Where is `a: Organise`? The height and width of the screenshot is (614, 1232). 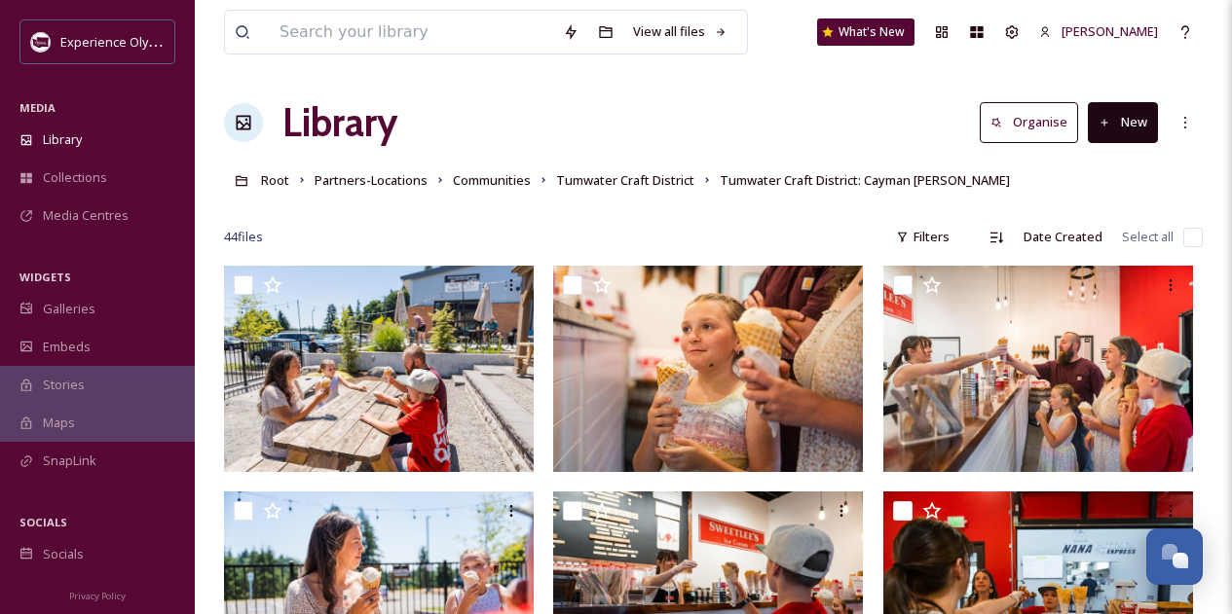 a: Organise is located at coordinates (1028, 122).